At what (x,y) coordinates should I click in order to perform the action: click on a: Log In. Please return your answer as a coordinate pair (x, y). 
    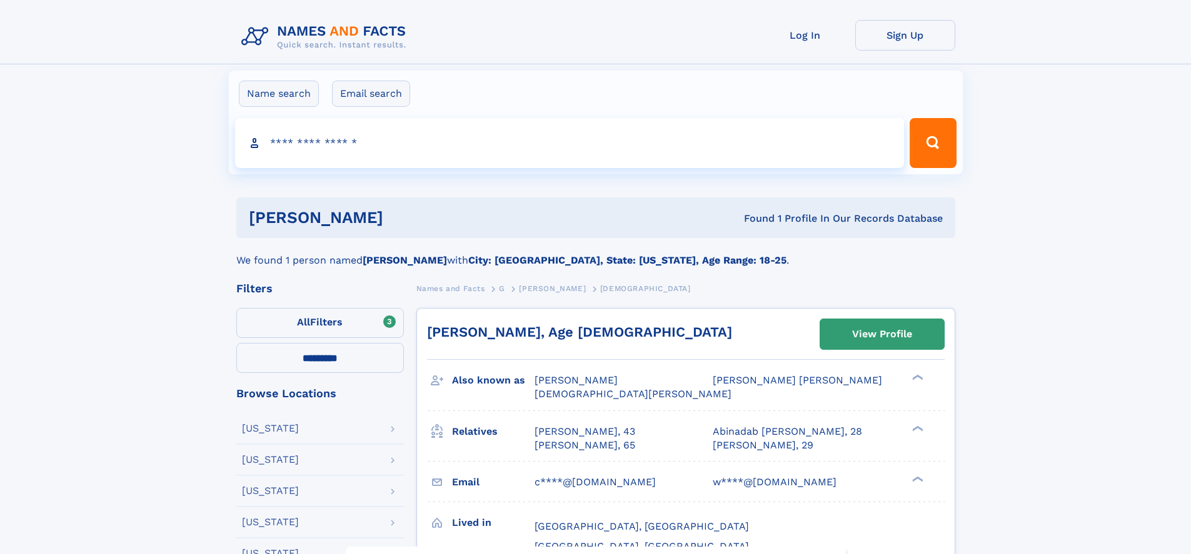
    Looking at the image, I should click on (805, 35).